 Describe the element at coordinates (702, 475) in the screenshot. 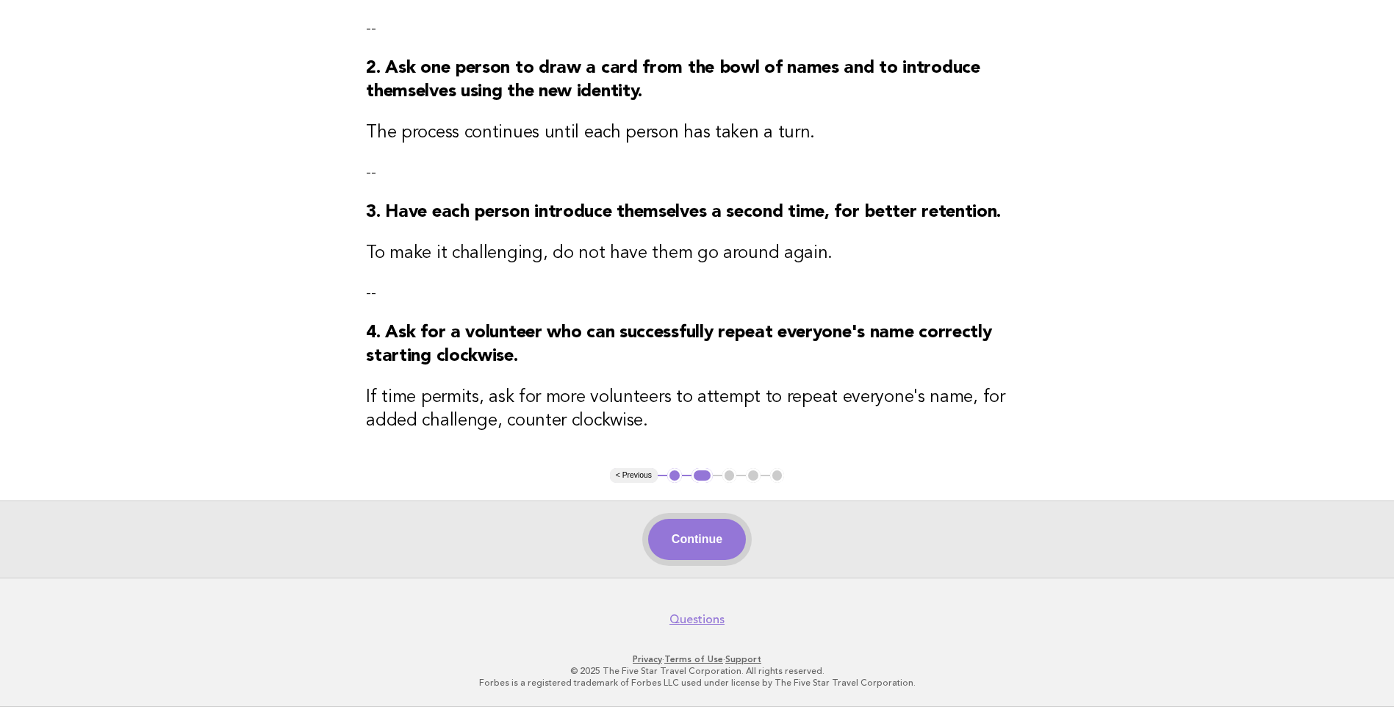

I see `button: 2` at that location.